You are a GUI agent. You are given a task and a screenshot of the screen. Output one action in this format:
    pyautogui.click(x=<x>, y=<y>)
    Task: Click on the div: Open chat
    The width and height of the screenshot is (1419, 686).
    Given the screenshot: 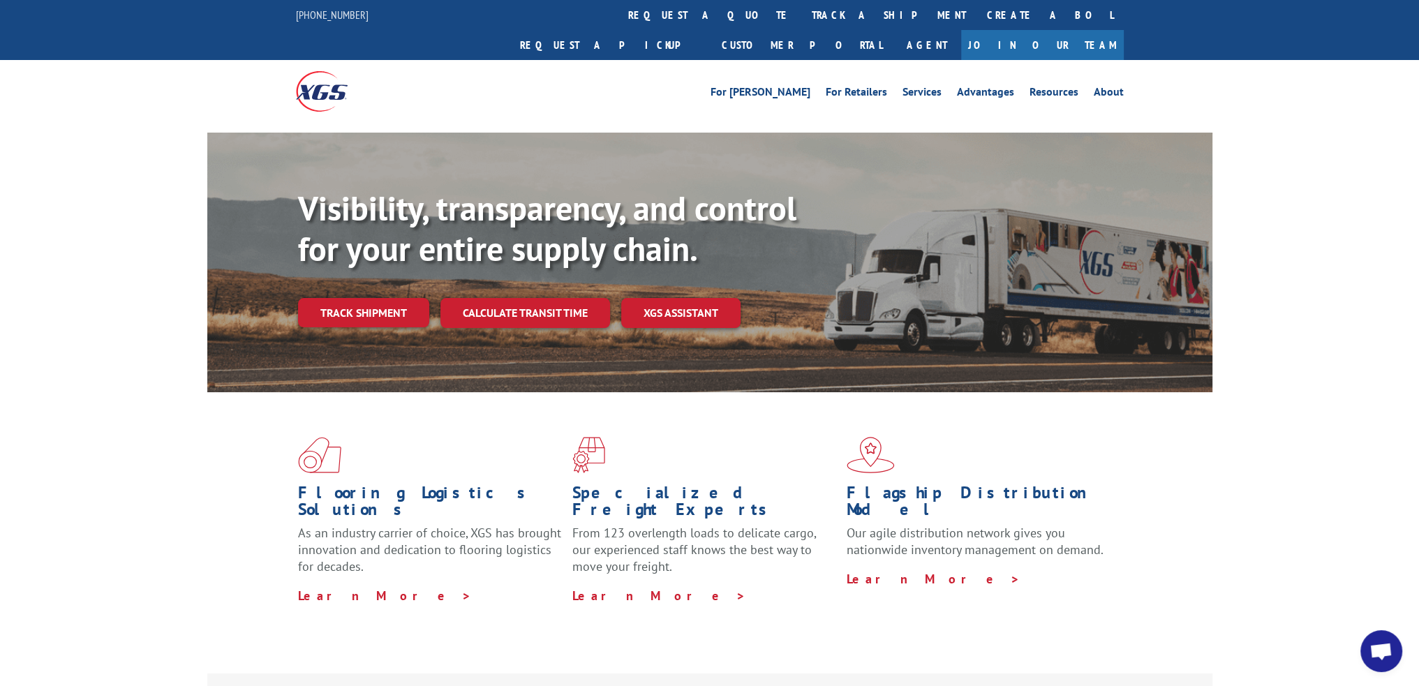 What is the action you would take?
    pyautogui.click(x=1381, y=651)
    